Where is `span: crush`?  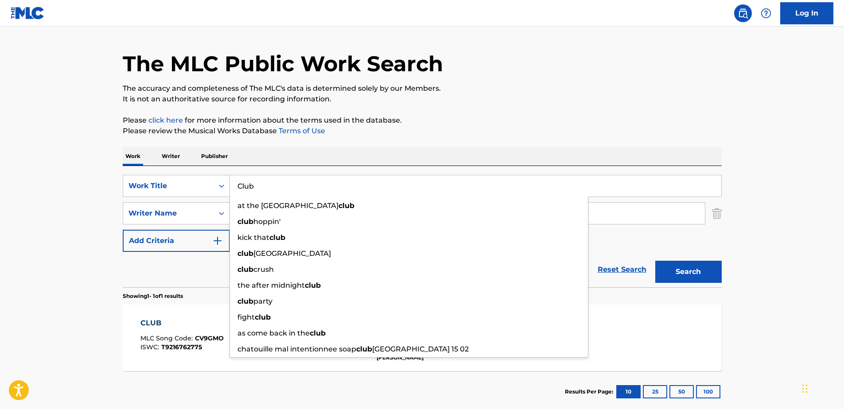
span: crush is located at coordinates (264, 269).